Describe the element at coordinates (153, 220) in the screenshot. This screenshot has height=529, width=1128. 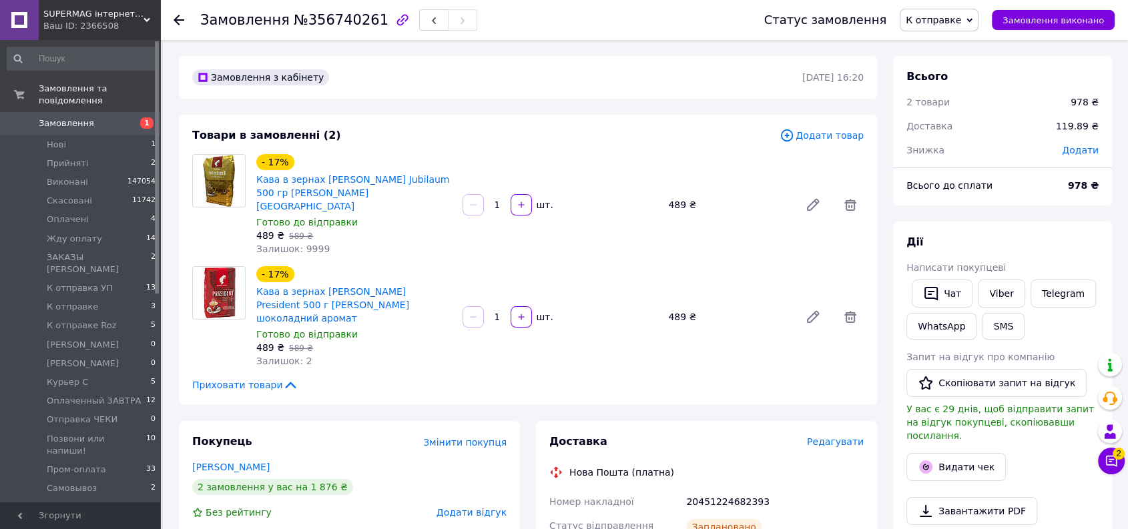
I see `span: 4` at that location.